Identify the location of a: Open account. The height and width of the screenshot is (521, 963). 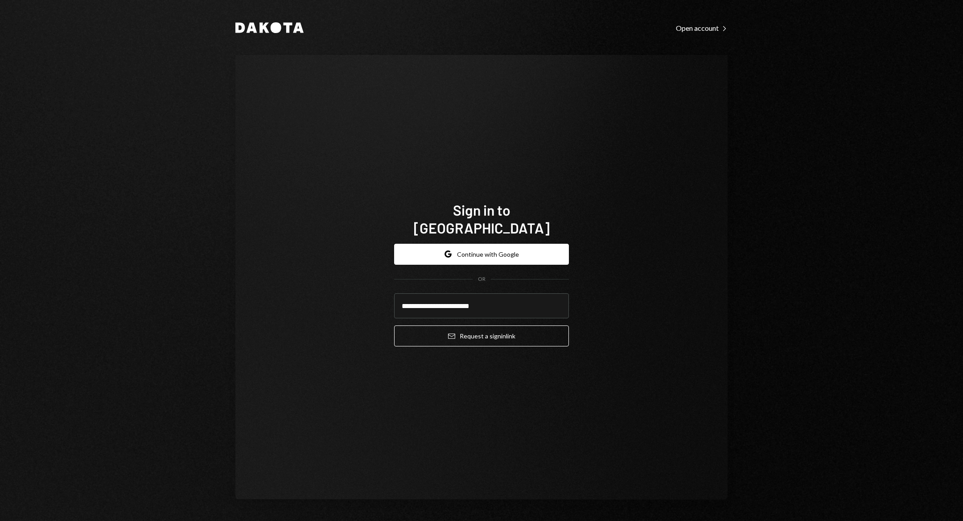
(702, 28).